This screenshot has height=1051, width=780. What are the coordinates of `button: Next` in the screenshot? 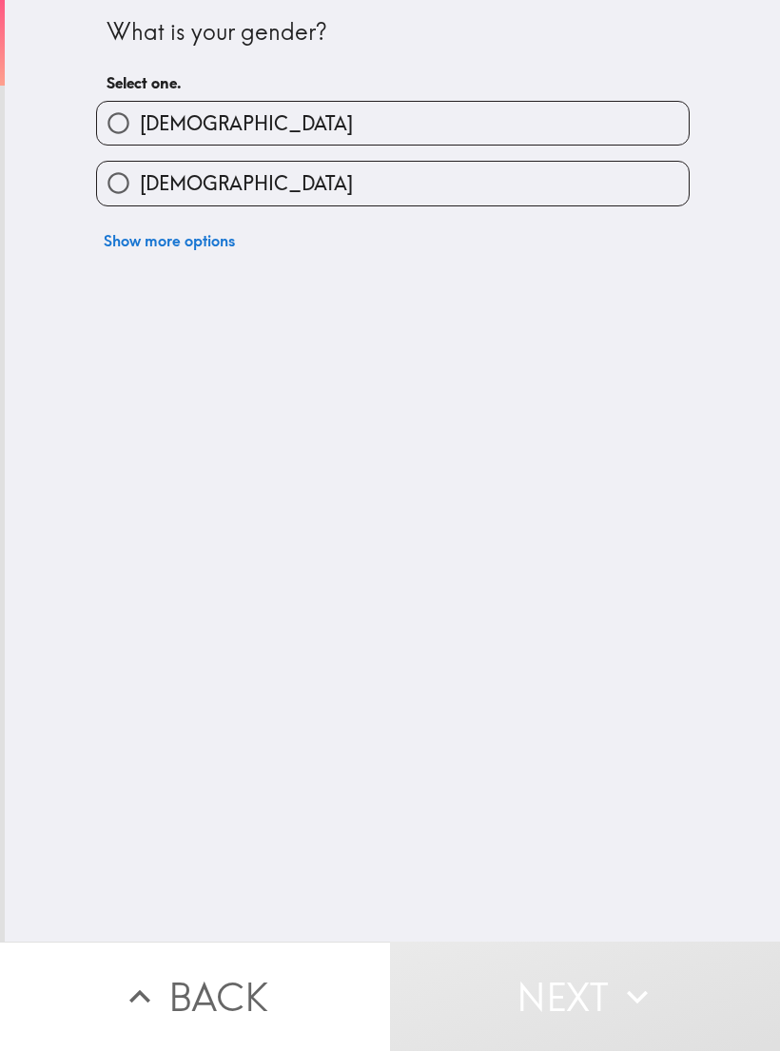 It's located at (585, 996).